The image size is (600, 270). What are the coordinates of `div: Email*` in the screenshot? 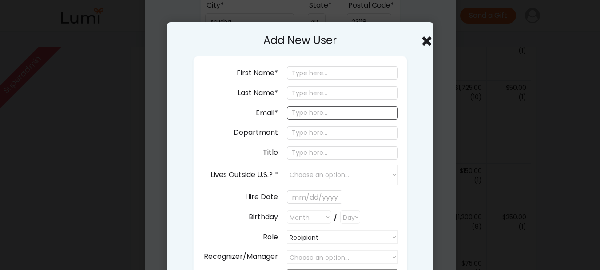 It's located at (267, 113).